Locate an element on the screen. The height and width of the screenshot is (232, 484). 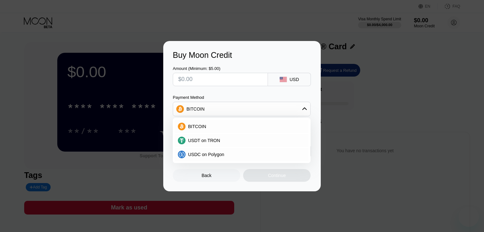
input: $0.00 is located at coordinates (220, 79).